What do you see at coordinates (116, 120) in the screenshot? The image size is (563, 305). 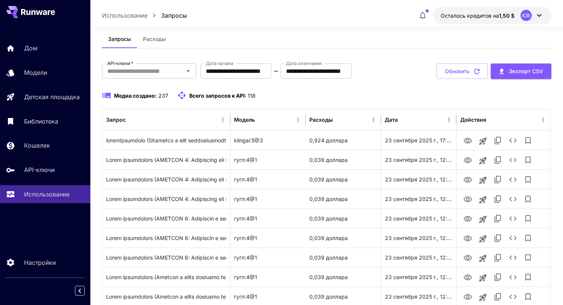 I see `font: Запрос` at bounding box center [116, 120].